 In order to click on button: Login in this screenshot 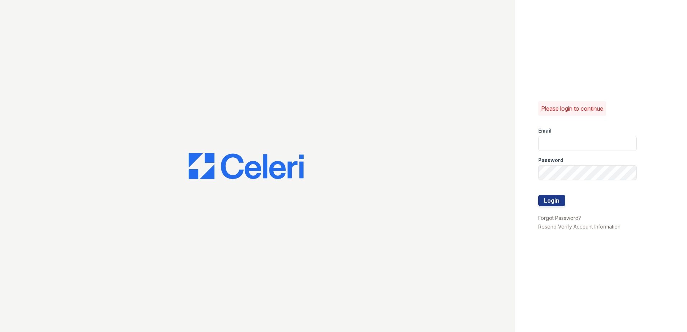, I will do `click(551, 200)`.